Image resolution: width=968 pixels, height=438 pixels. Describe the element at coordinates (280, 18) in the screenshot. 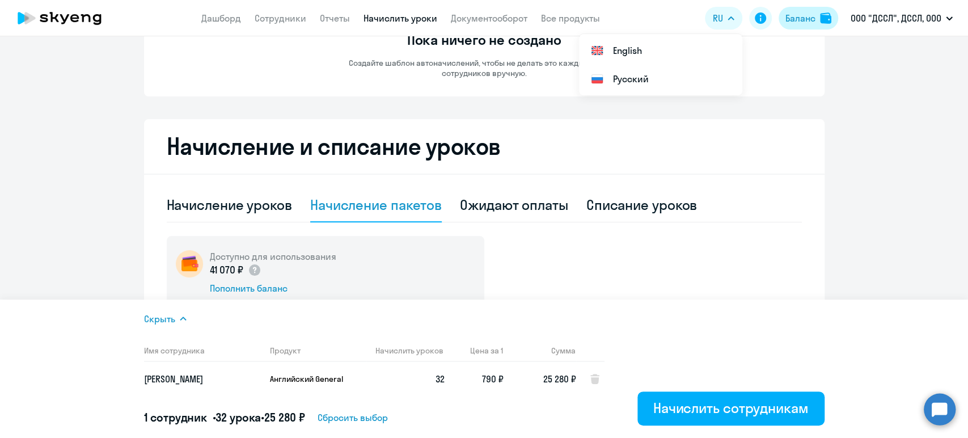

I see `a: Сотрудники` at that location.